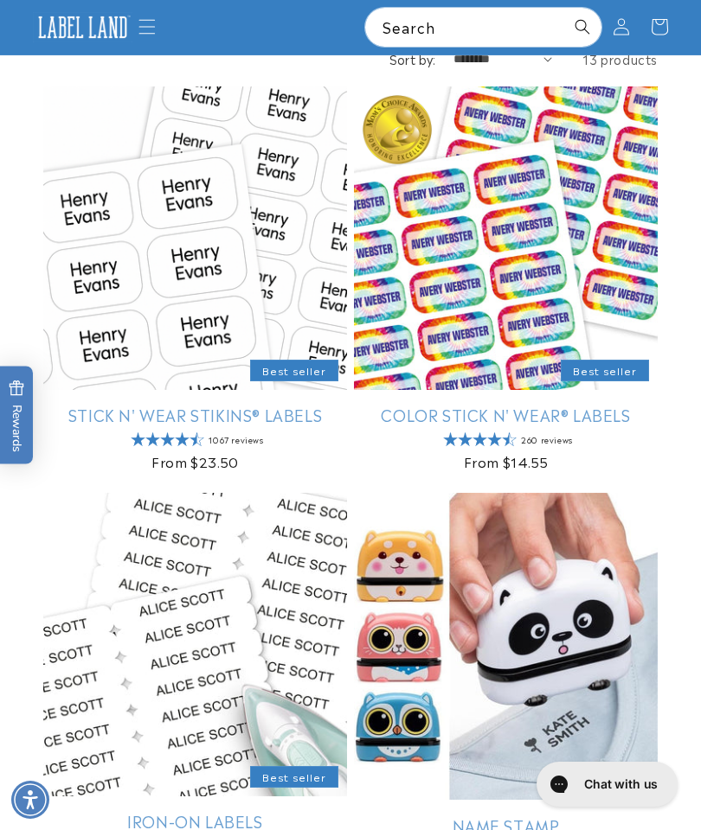 Image resolution: width=701 pixels, height=830 pixels. Describe the element at coordinates (147, 27) in the screenshot. I see `summary: Menu` at that location.